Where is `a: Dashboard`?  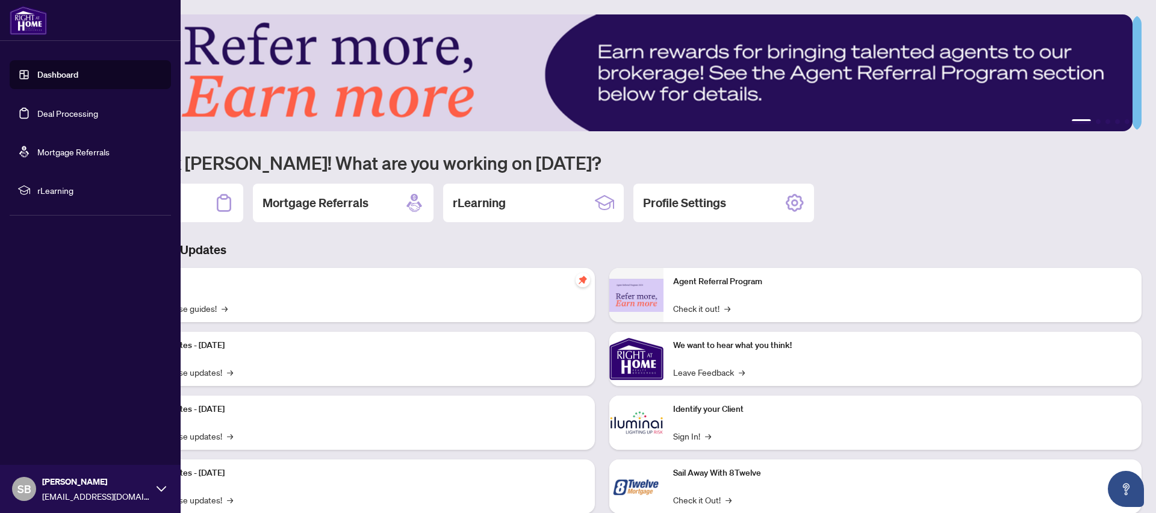 a: Dashboard is located at coordinates (58, 75).